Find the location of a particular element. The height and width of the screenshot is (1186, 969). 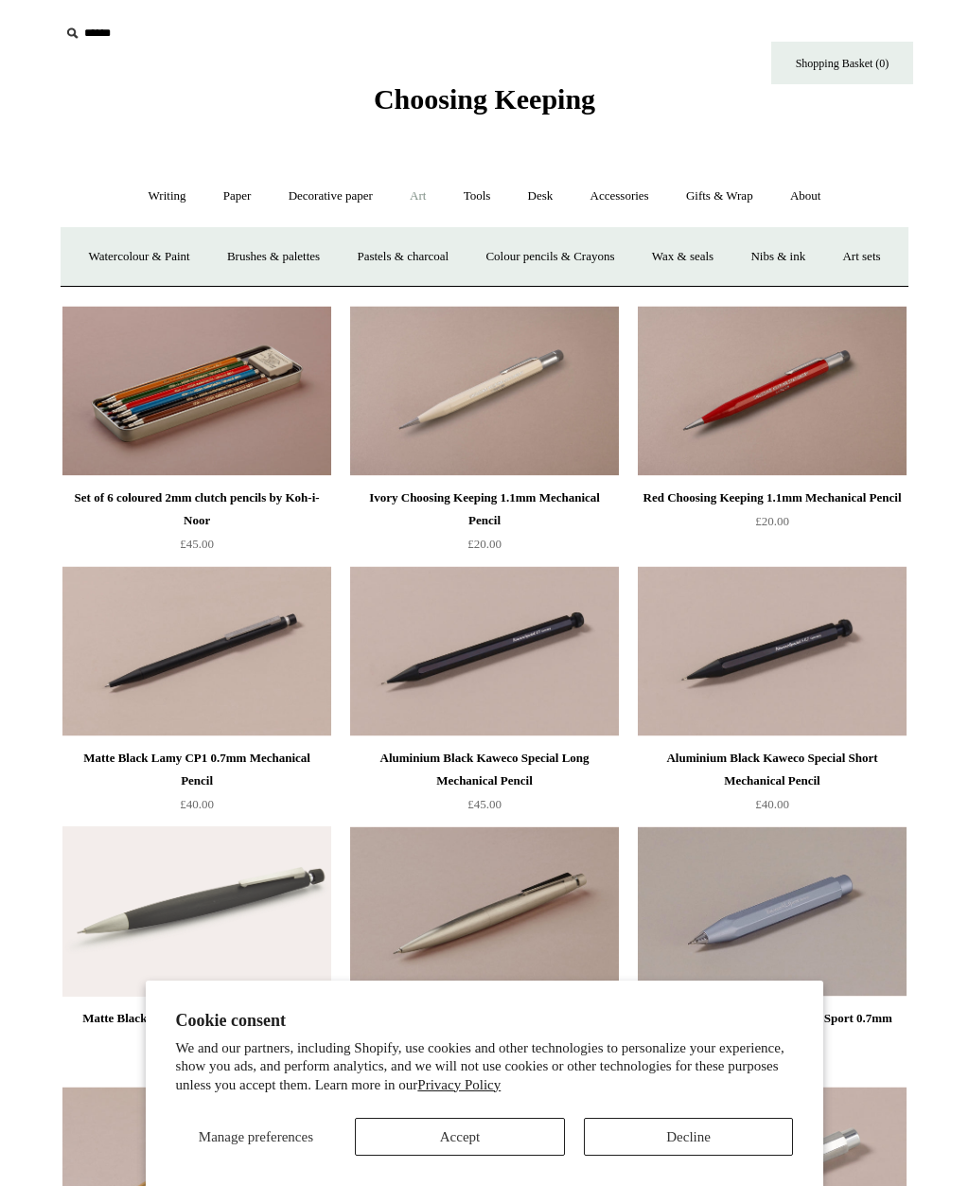

a: Shopping Basket (0) is located at coordinates (842, 62).